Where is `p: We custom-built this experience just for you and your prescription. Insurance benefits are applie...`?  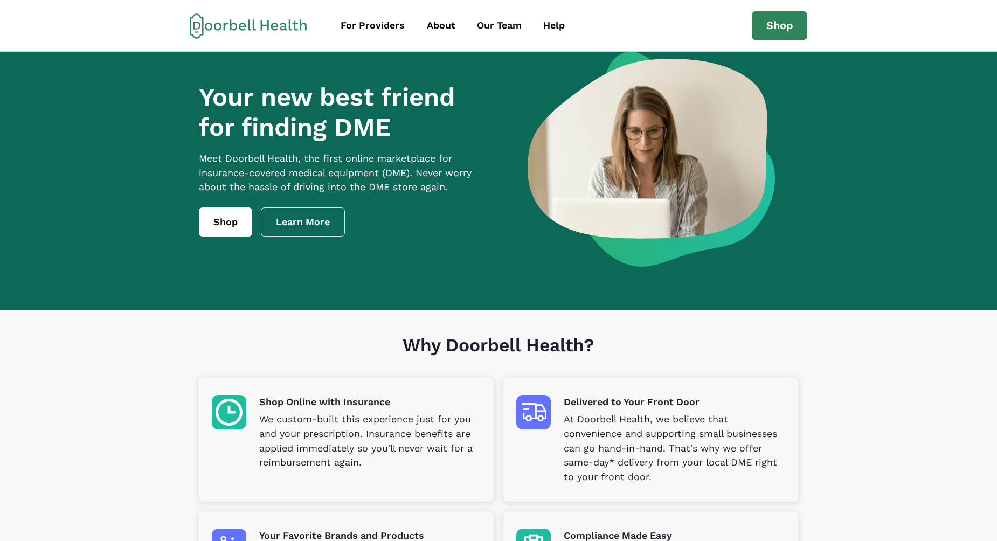
p: We custom-built this experience just for you and your prescription. Insurance benefits are applie... is located at coordinates (370, 441).